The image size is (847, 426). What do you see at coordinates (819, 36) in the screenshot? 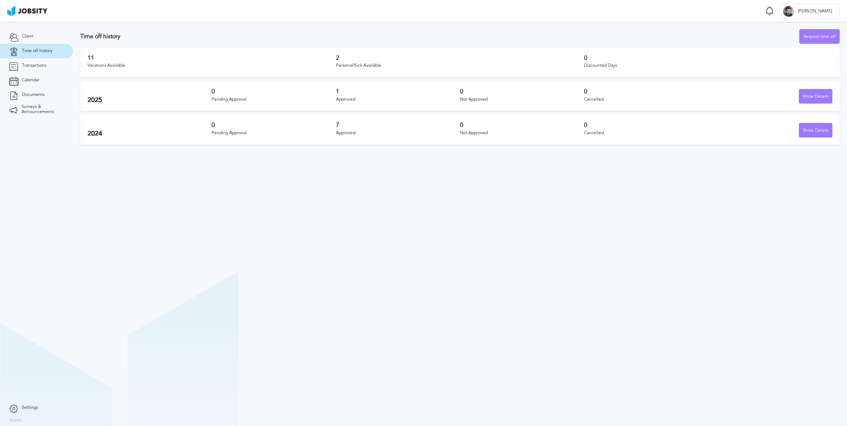
I see `button: Request time off` at bounding box center [819, 36].